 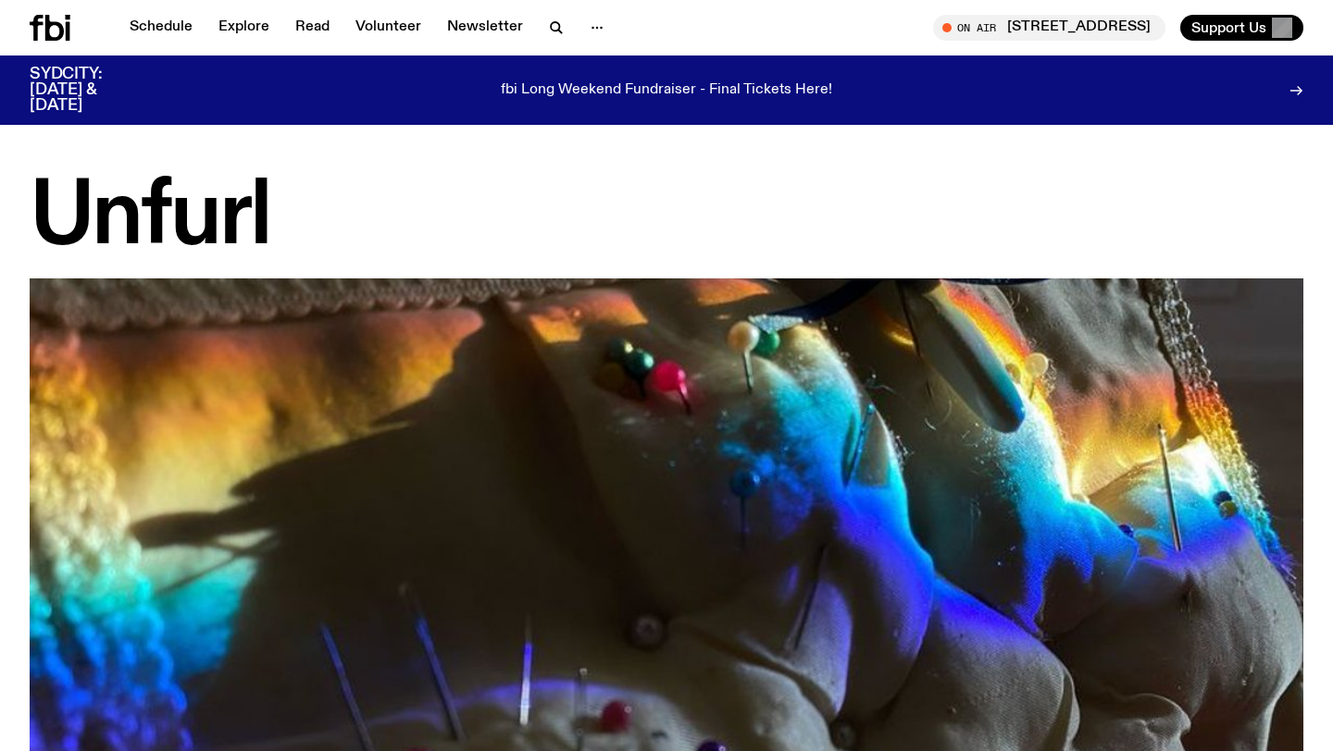 What do you see at coordinates (161, 28) in the screenshot?
I see `a: Schedule` at bounding box center [161, 28].